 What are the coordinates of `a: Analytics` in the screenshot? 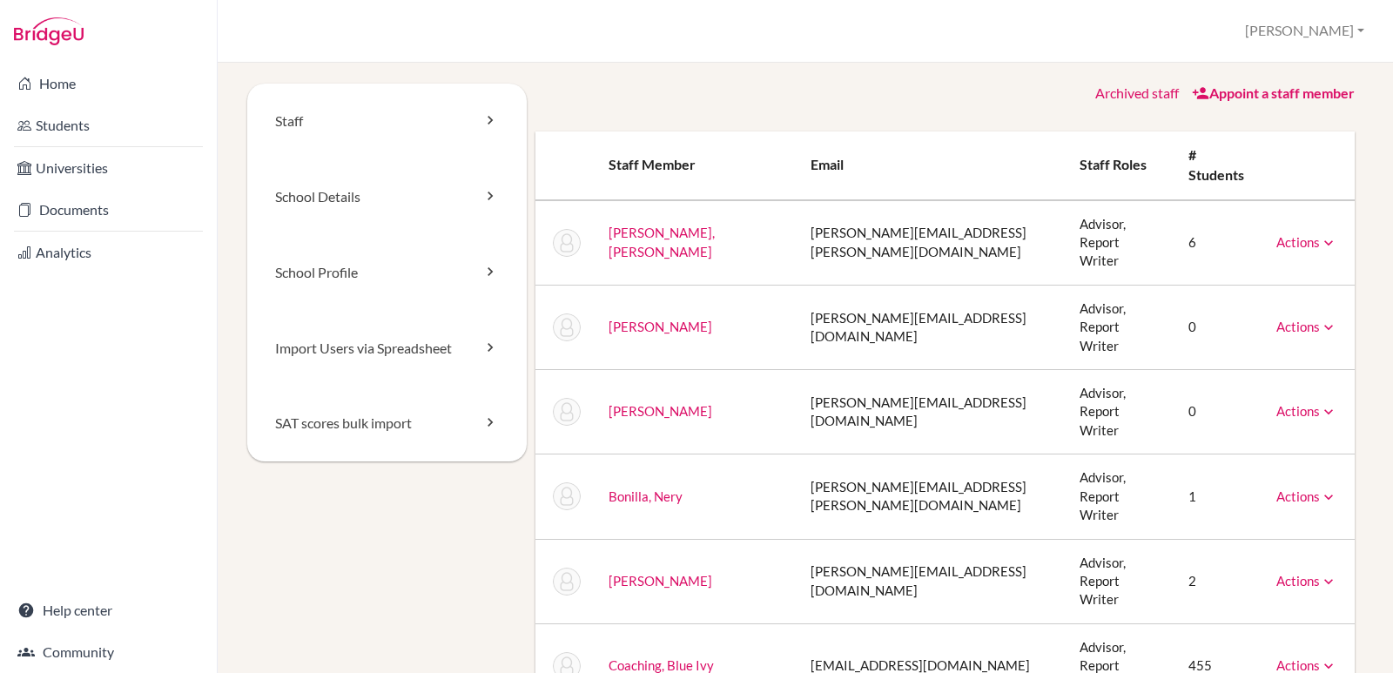 It's located at (108, 252).